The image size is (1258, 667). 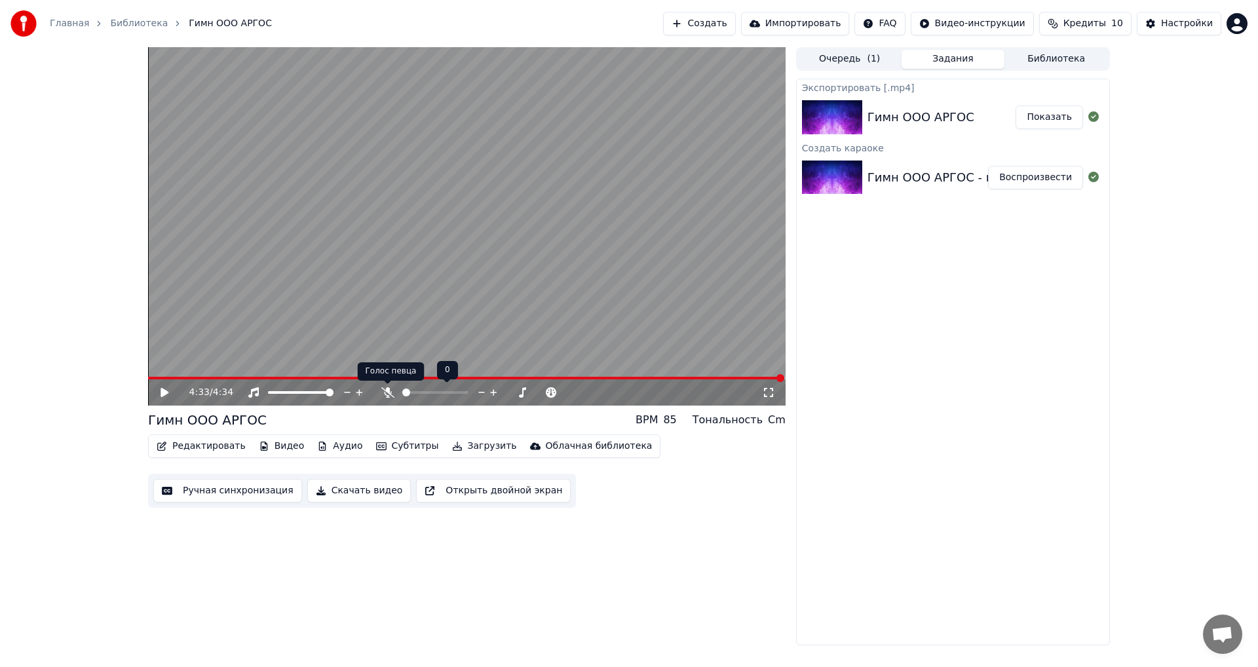 What do you see at coordinates (953, 87) in the screenshot?
I see `div: Экспортировать [.mp4]` at bounding box center [953, 87].